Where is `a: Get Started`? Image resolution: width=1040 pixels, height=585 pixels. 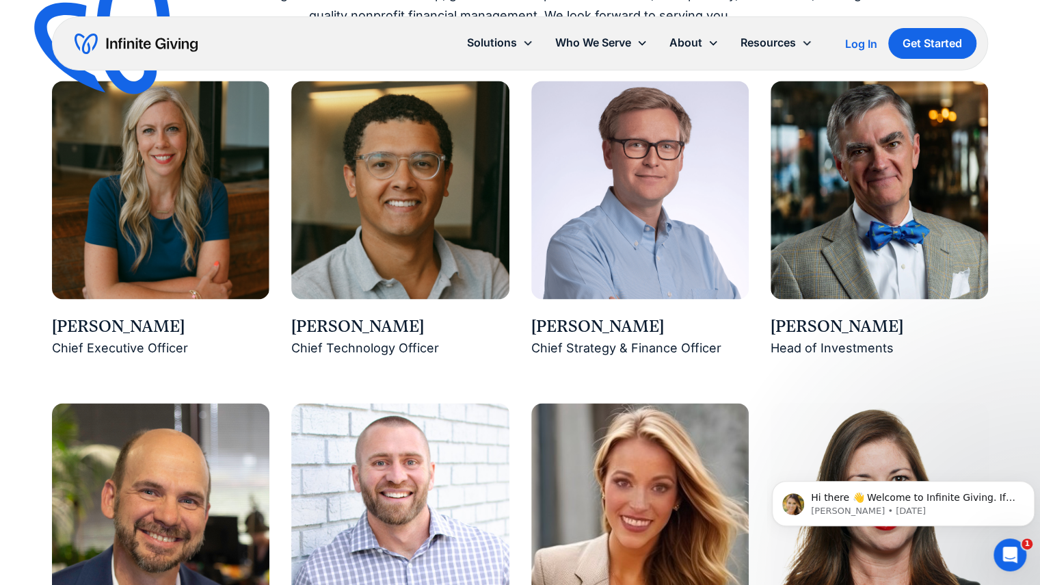 a: Get Started is located at coordinates (932, 43).